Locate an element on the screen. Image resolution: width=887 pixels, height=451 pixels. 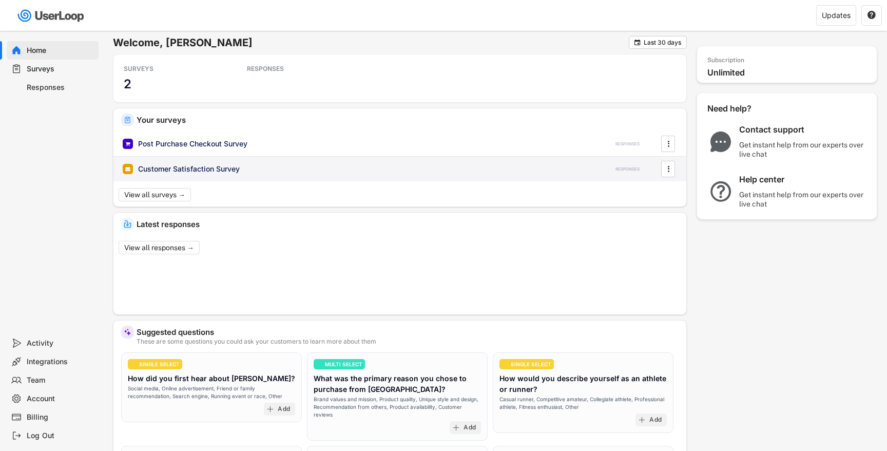
div: Latest responses is located at coordinates (408, 224).